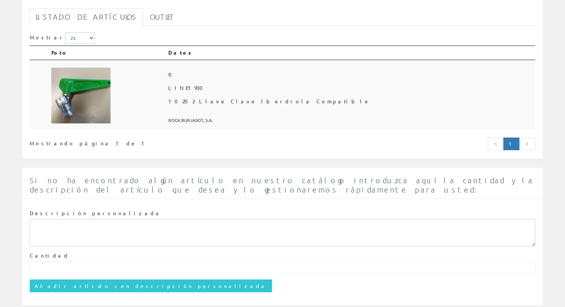 This screenshot has height=307, width=565. I want to click on a: Página actual, so click(511, 144).